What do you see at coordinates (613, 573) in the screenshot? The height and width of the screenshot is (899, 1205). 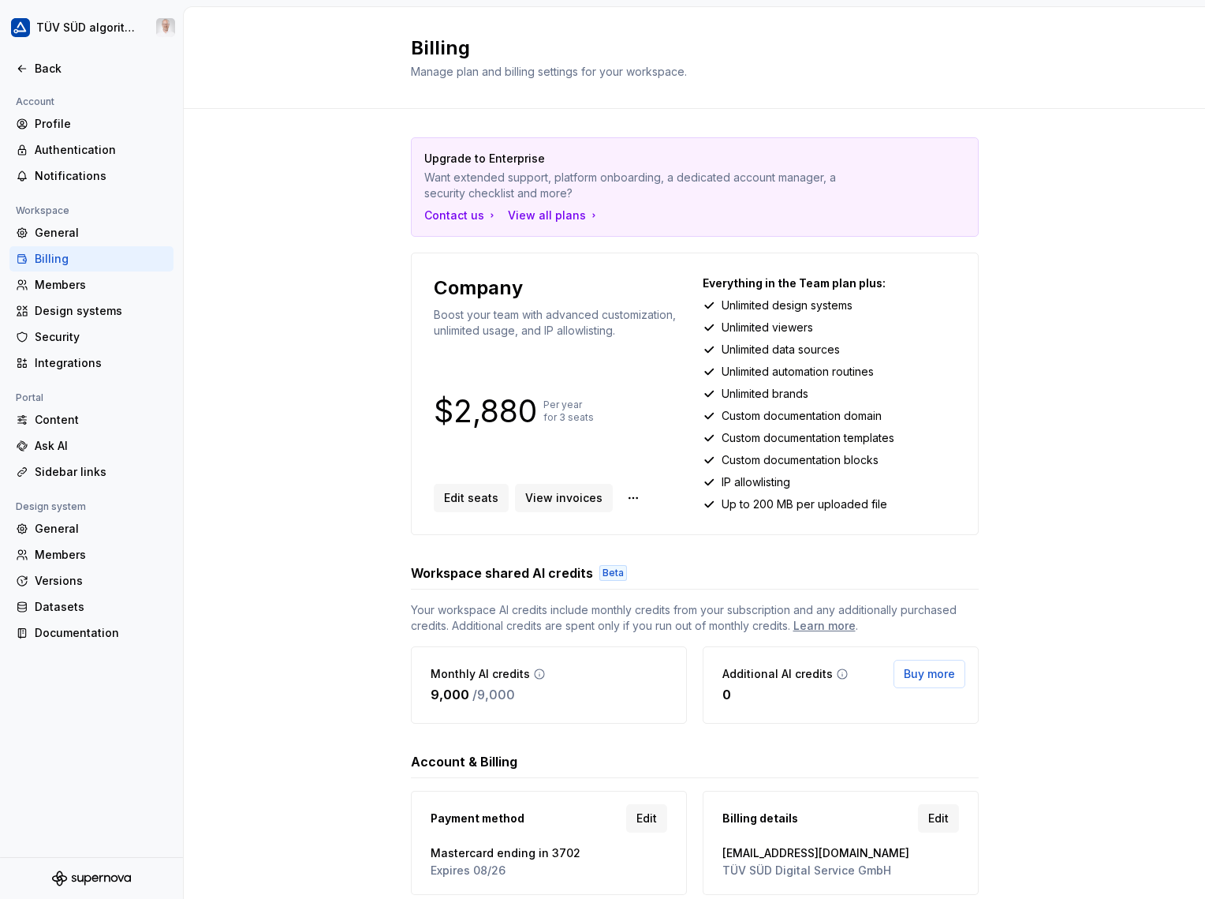 I see `div: Beta` at bounding box center [613, 573].